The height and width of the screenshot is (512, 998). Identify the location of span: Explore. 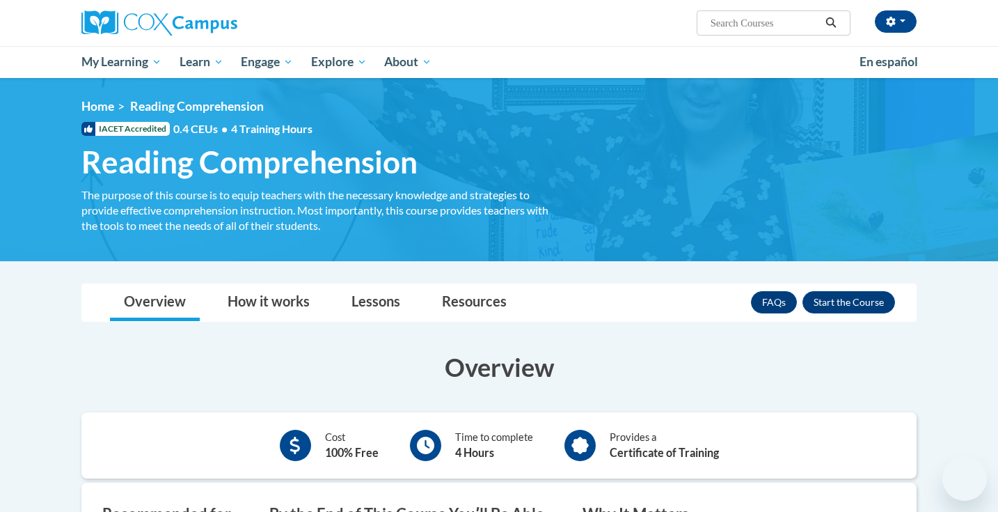
(339, 62).